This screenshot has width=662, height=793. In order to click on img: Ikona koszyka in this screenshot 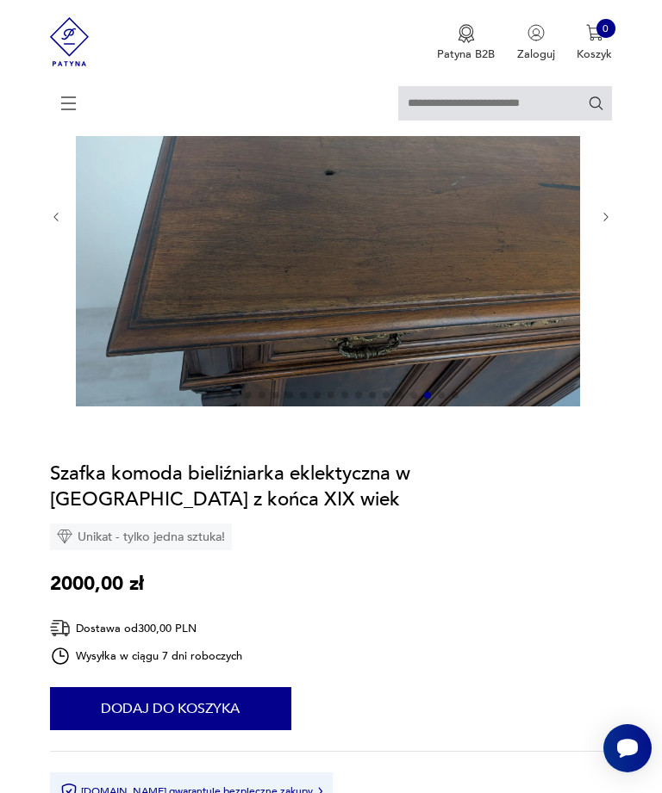, I will do `click(594, 33)`.